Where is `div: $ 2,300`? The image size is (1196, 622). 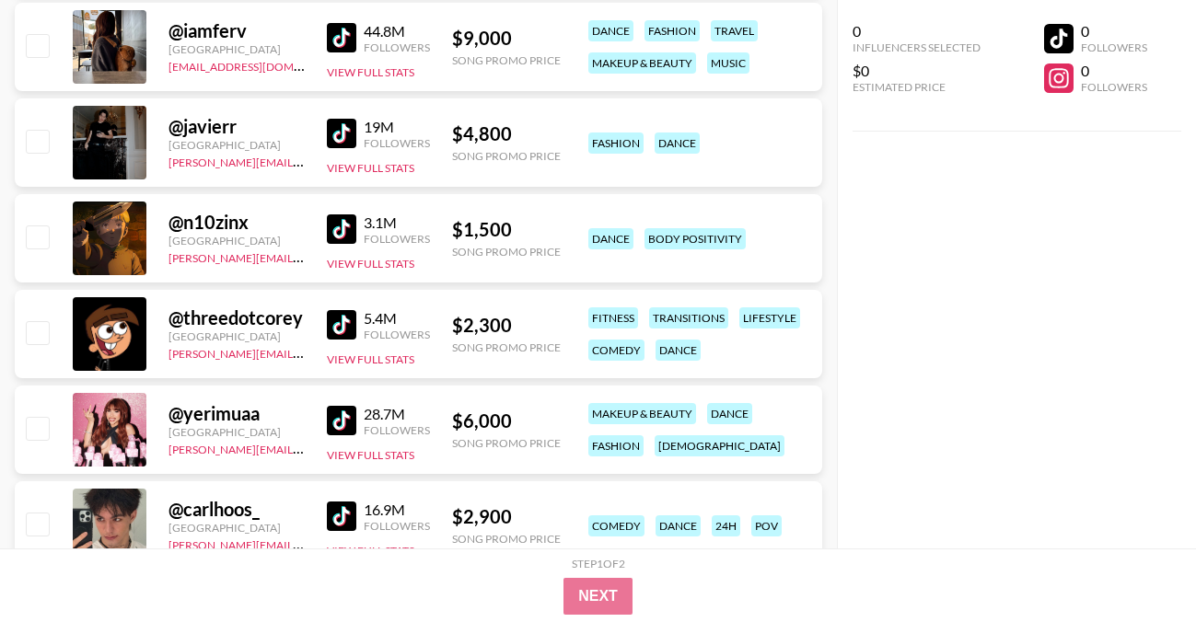 div: $ 2,300 is located at coordinates (506, 325).